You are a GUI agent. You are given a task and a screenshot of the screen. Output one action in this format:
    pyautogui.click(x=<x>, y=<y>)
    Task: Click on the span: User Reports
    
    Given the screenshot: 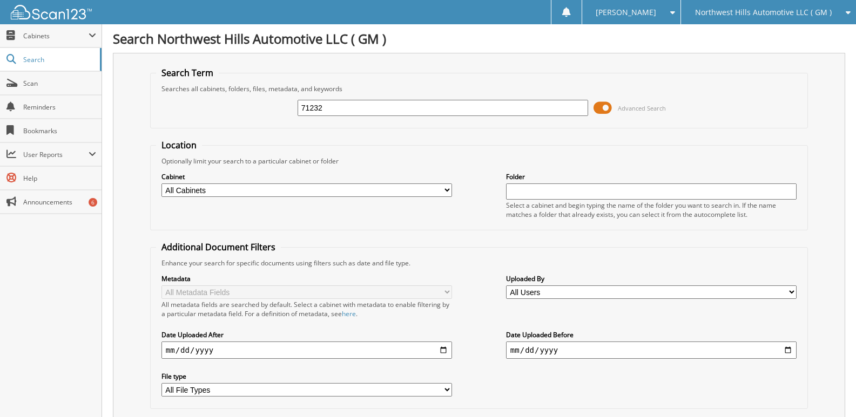 What is the action you would take?
    pyautogui.click(x=56, y=154)
    